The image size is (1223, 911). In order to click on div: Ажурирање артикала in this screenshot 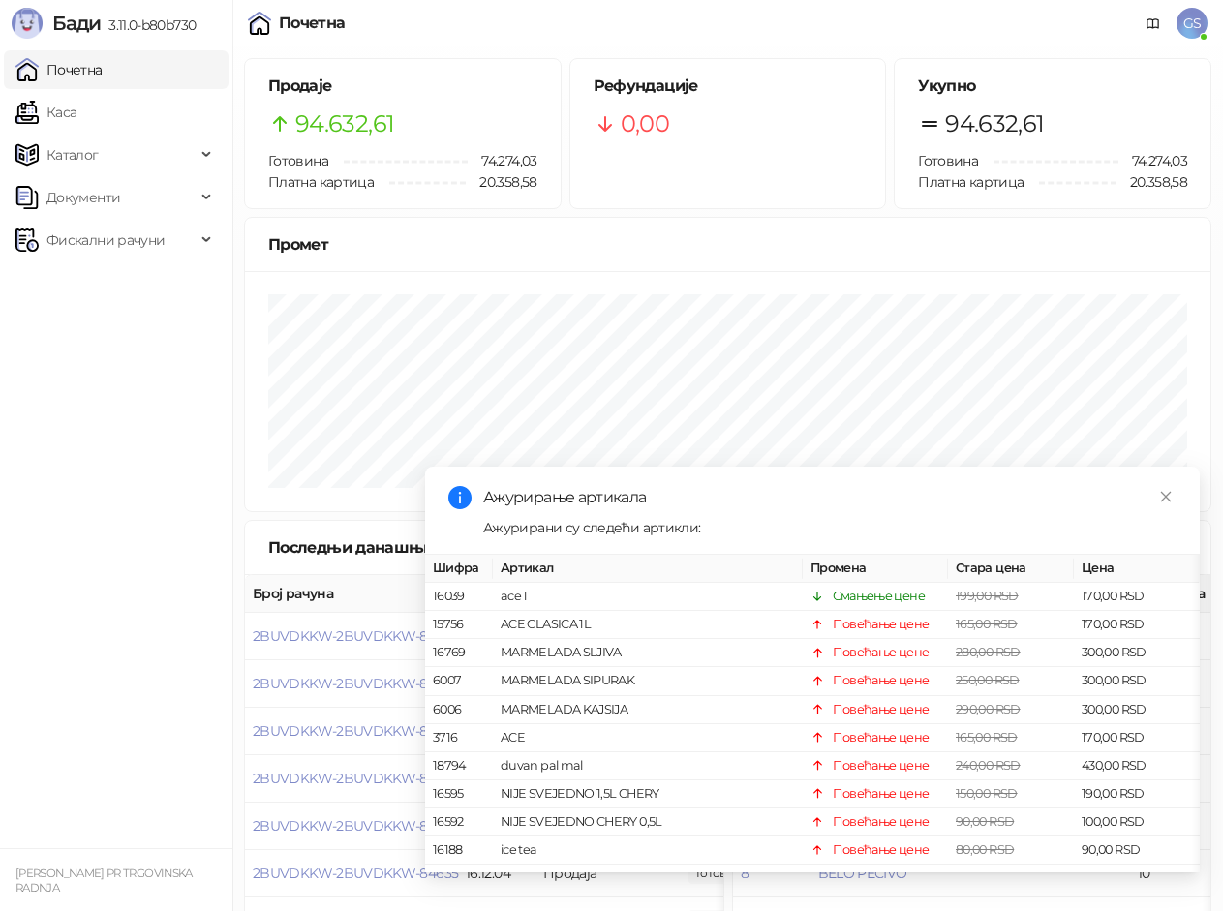, I will do `click(830, 498)`.